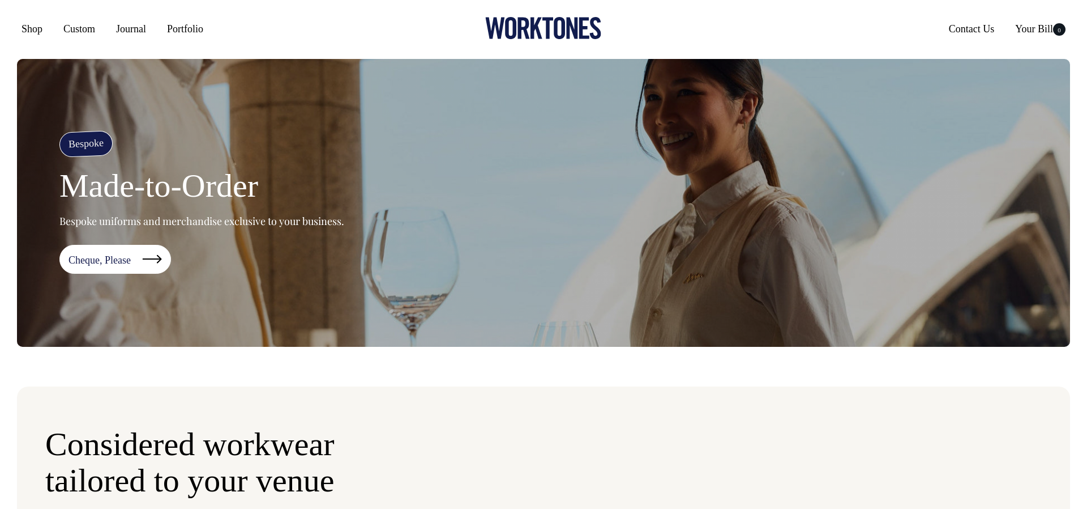  What do you see at coordinates (1040, 29) in the screenshot?
I see `a: Your Bill0` at bounding box center [1040, 29].